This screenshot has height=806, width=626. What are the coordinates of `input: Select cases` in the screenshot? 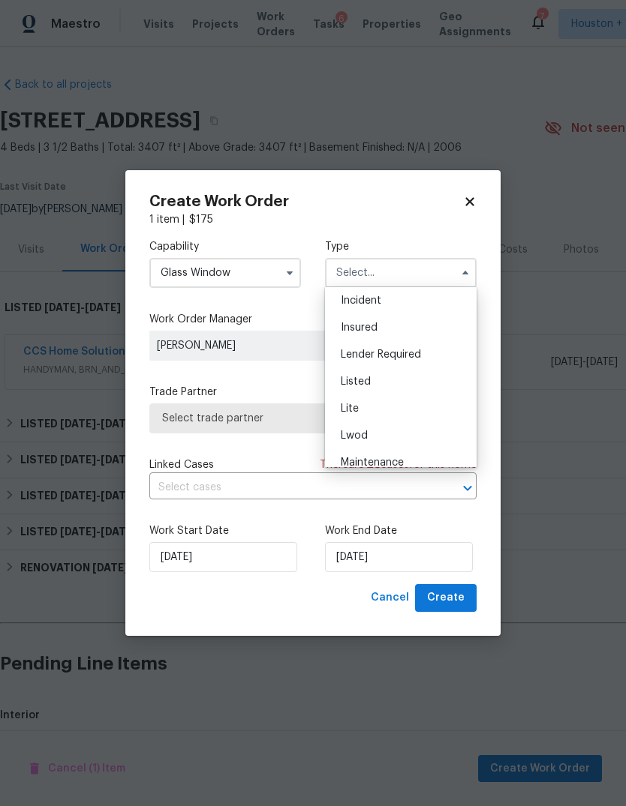 It's located at (292, 488).